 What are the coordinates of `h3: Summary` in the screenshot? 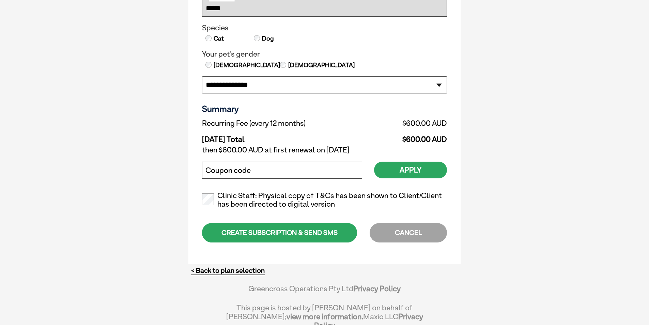 It's located at (324, 109).